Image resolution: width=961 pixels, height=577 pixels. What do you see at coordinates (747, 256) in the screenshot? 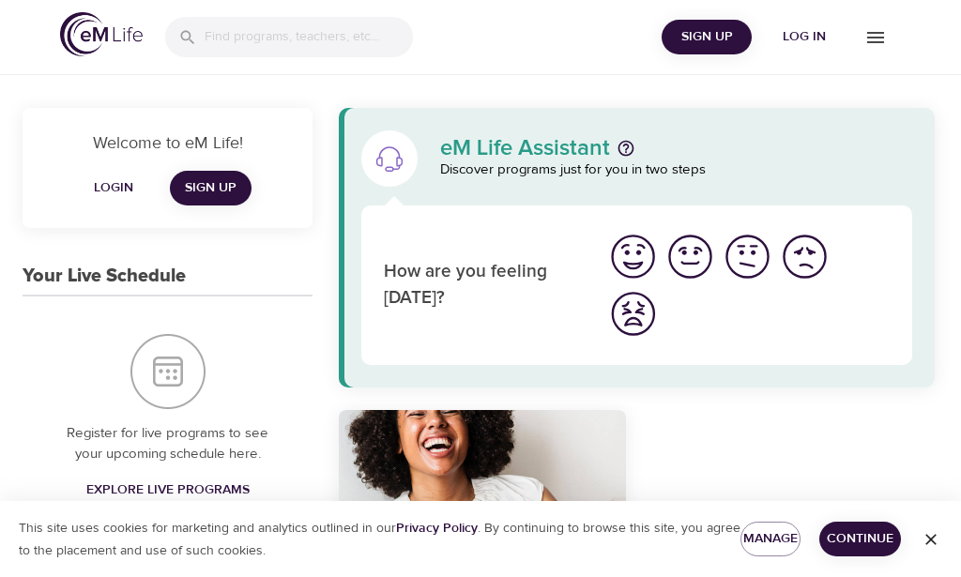
I see `button: I'm feeling ok` at bounding box center [747, 256].